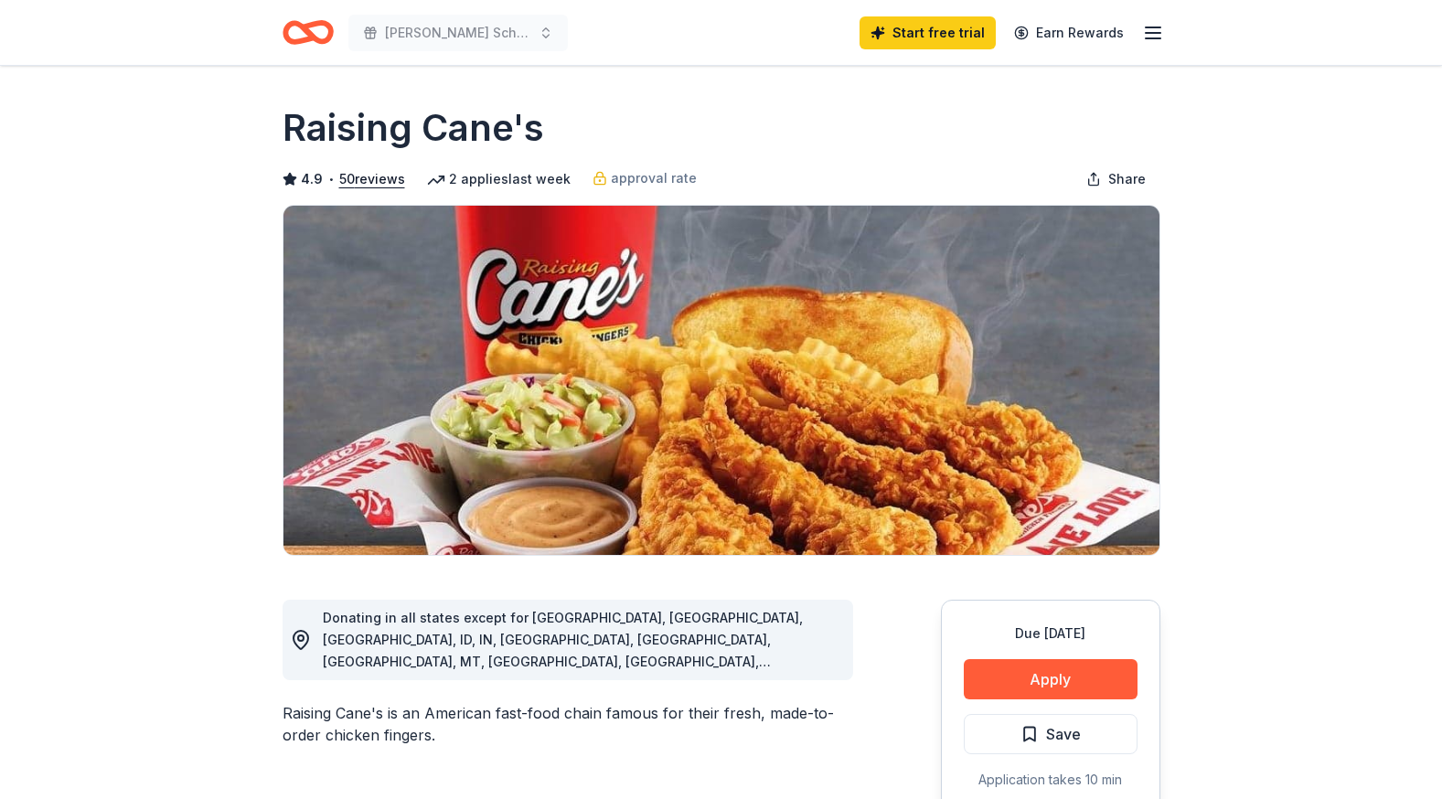 This screenshot has width=1442, height=799. I want to click on div: Application takes 10 min, so click(1051, 780).